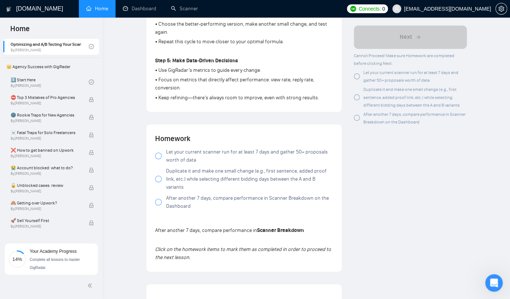 The image size is (510, 299). I want to click on span: 👑 Agency Success with GigRadar, so click(51, 67).